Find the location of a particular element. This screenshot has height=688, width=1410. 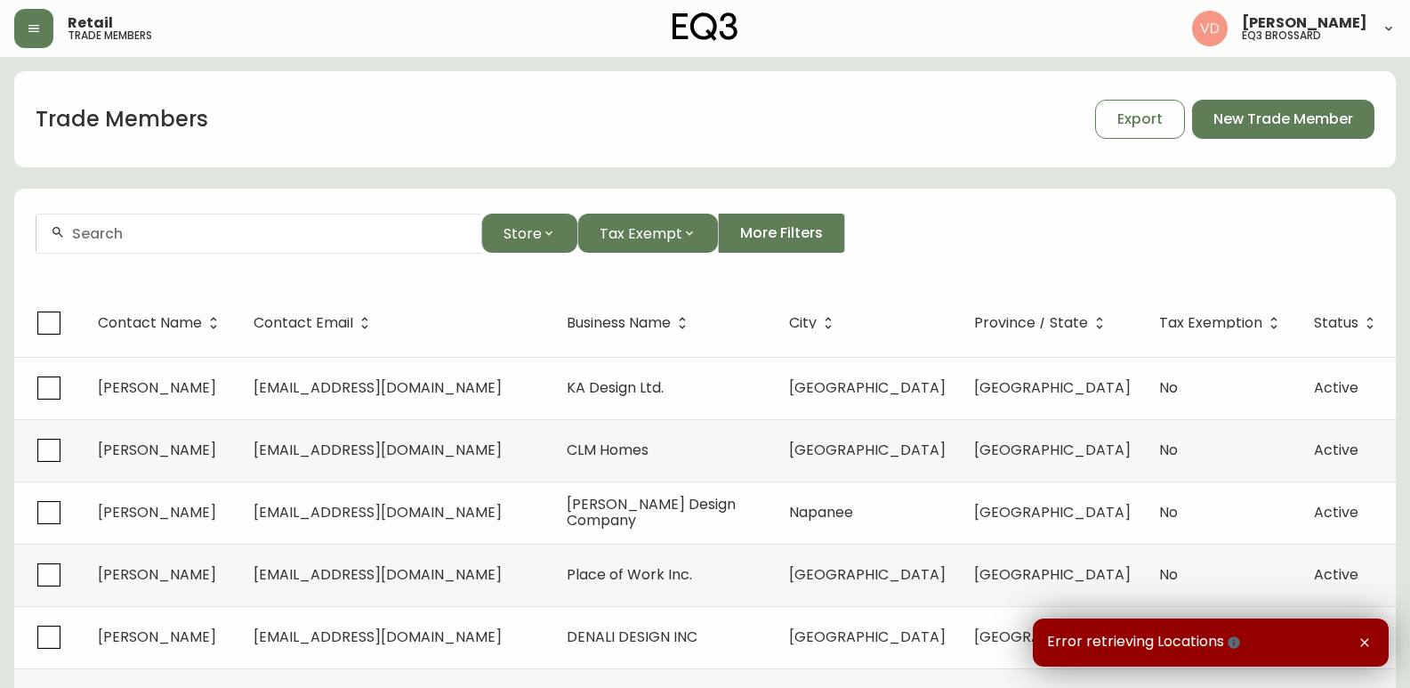

span: Store is located at coordinates (522, 233).